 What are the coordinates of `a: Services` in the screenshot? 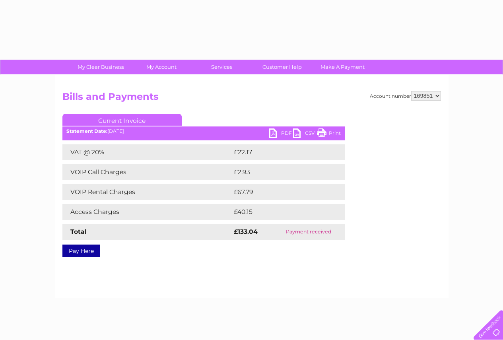 It's located at (222, 67).